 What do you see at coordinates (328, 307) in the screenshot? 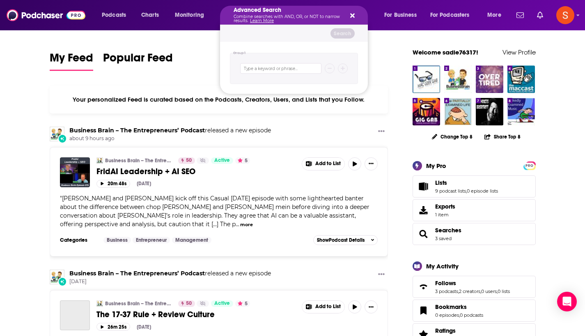
I see `span: Add to List` at bounding box center [328, 307].